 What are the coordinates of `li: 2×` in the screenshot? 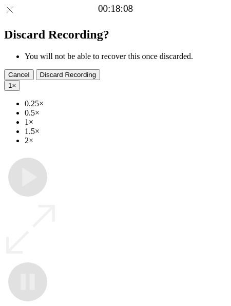 It's located at (126, 141).